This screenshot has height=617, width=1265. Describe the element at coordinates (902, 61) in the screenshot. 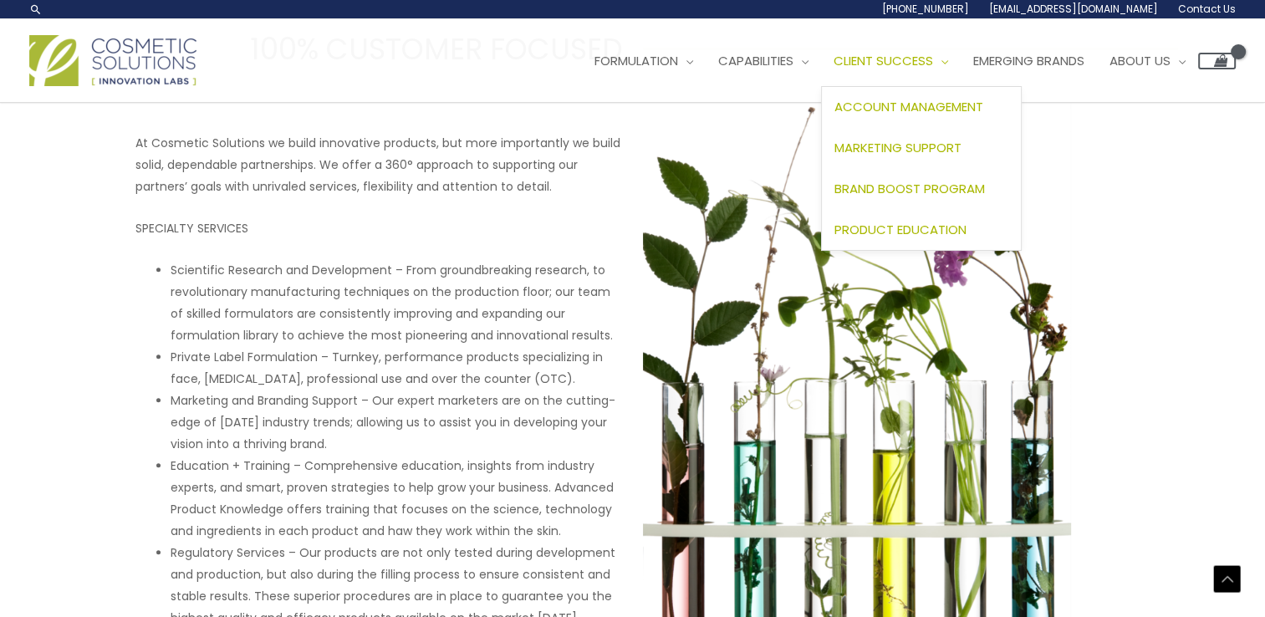

I see `nav: Site Navigation` at that location.